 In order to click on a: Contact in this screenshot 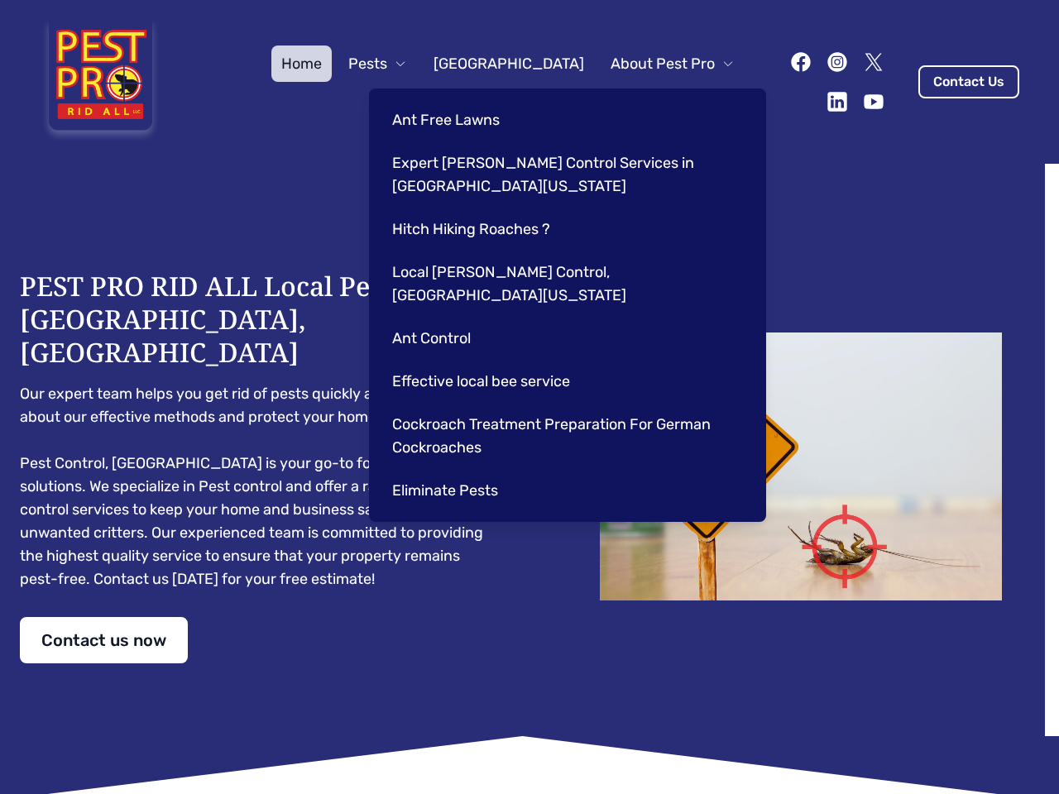, I will do `click(706, 100)`.